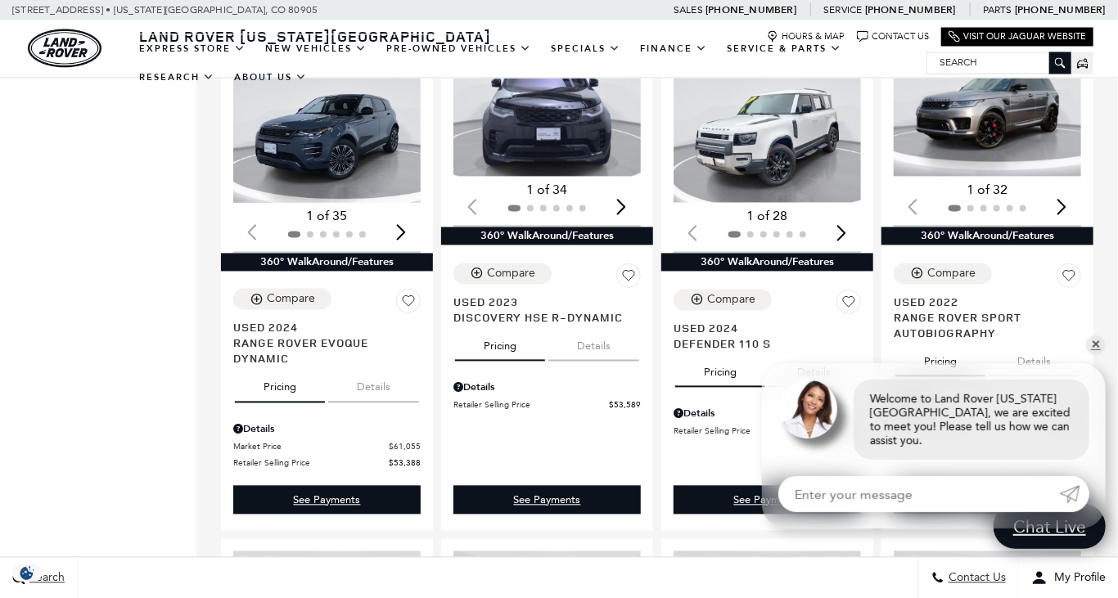 The width and height of the screenshot is (1118, 598). I want to click on a: Visit Our Jaguar Website, so click(1018, 37).